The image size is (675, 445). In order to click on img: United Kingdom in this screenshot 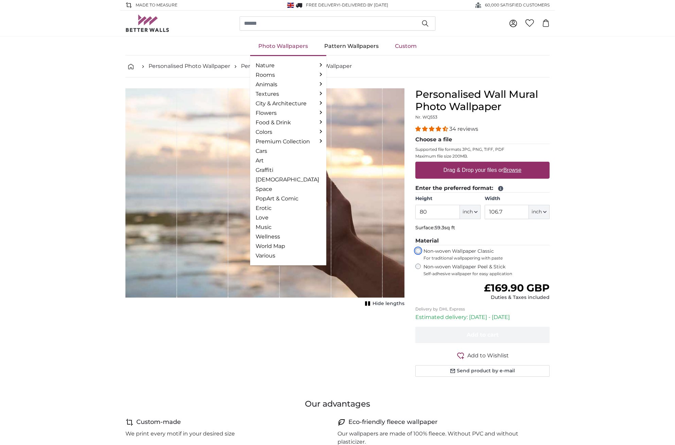, I will do `click(291, 5)`.